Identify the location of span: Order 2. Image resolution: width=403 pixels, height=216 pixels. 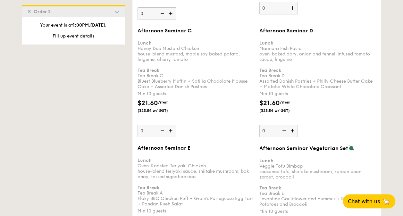
(42, 12).